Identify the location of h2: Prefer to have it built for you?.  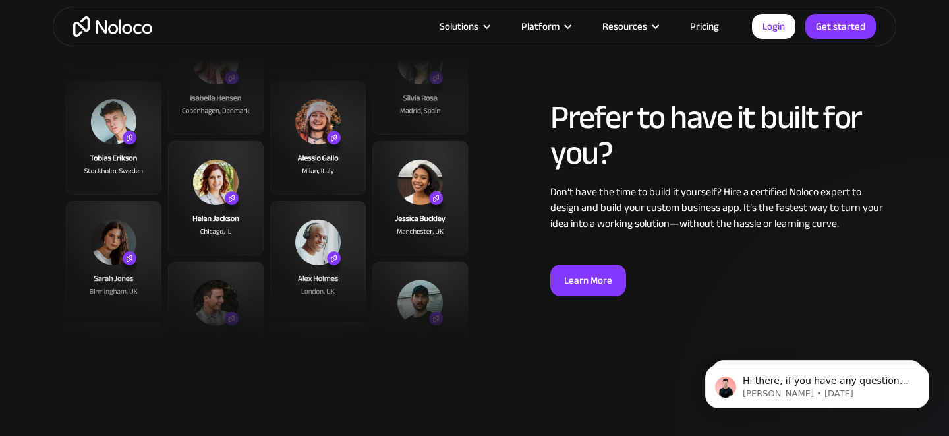
(716, 135).